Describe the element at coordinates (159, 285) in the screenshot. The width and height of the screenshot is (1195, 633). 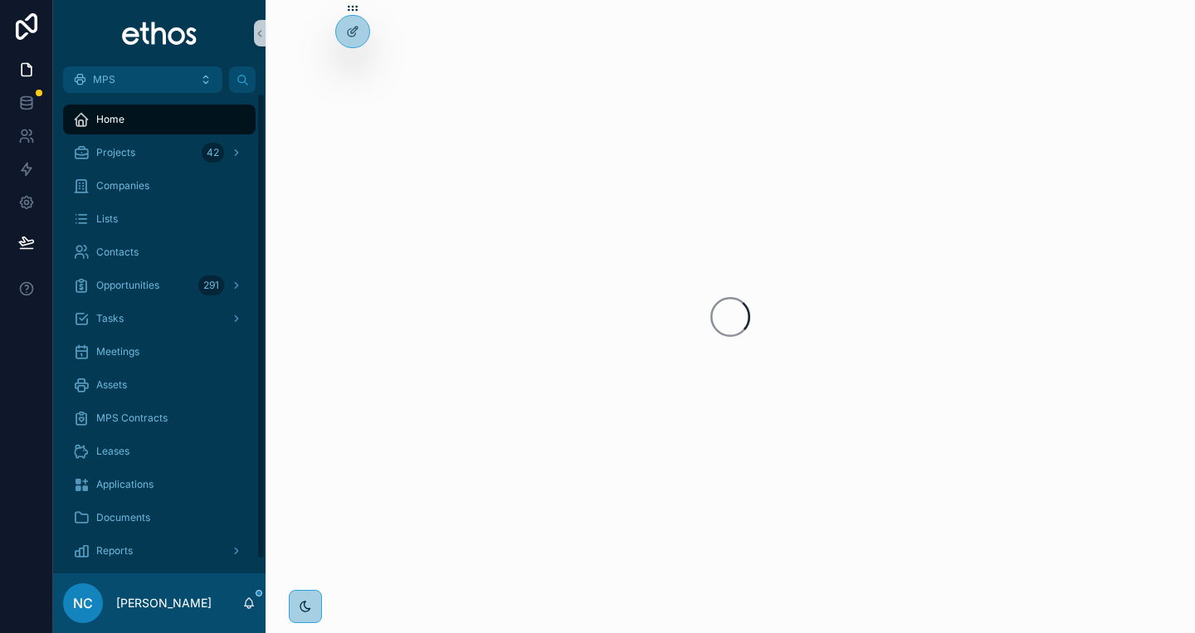
I see `a: Opportunities291` at that location.